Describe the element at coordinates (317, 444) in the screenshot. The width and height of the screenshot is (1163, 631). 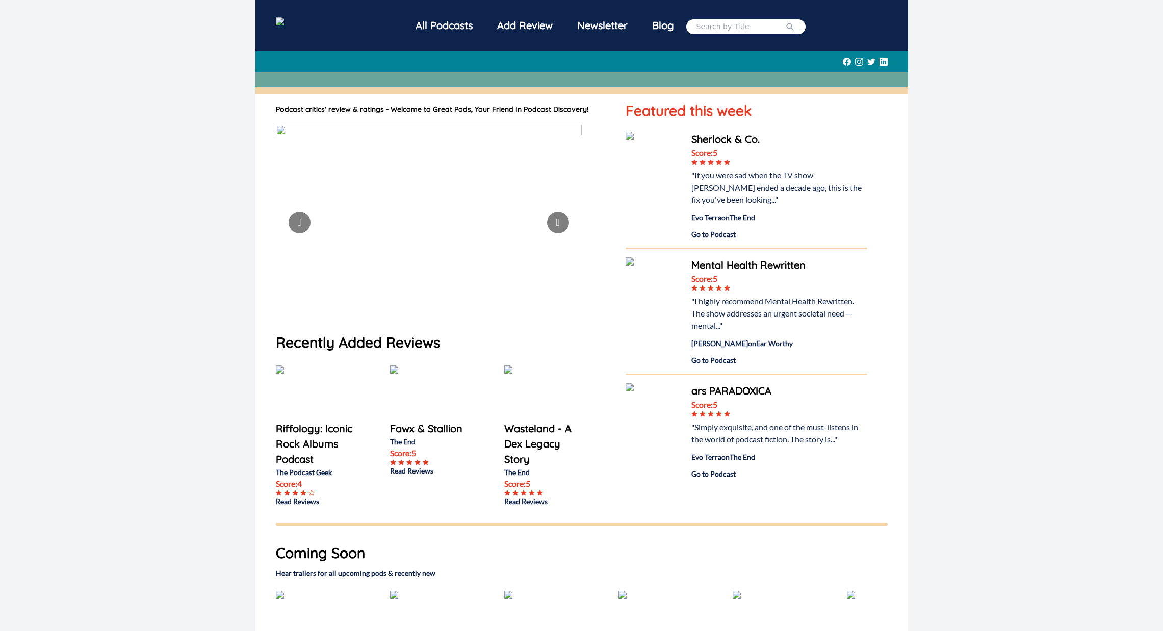
I see `p: Riffology: Iconic Rock Albums Podcast` at that location.